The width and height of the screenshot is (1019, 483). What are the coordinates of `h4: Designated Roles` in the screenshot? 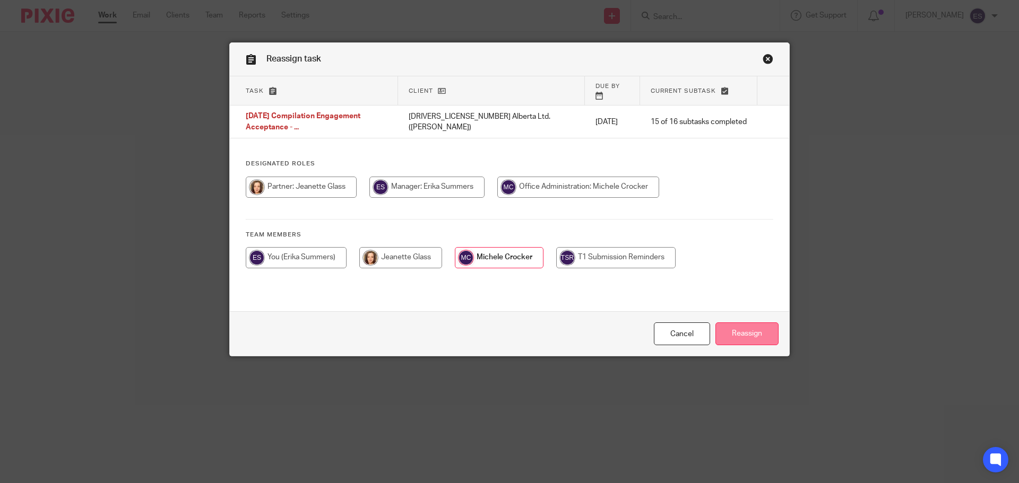 It's located at (509, 164).